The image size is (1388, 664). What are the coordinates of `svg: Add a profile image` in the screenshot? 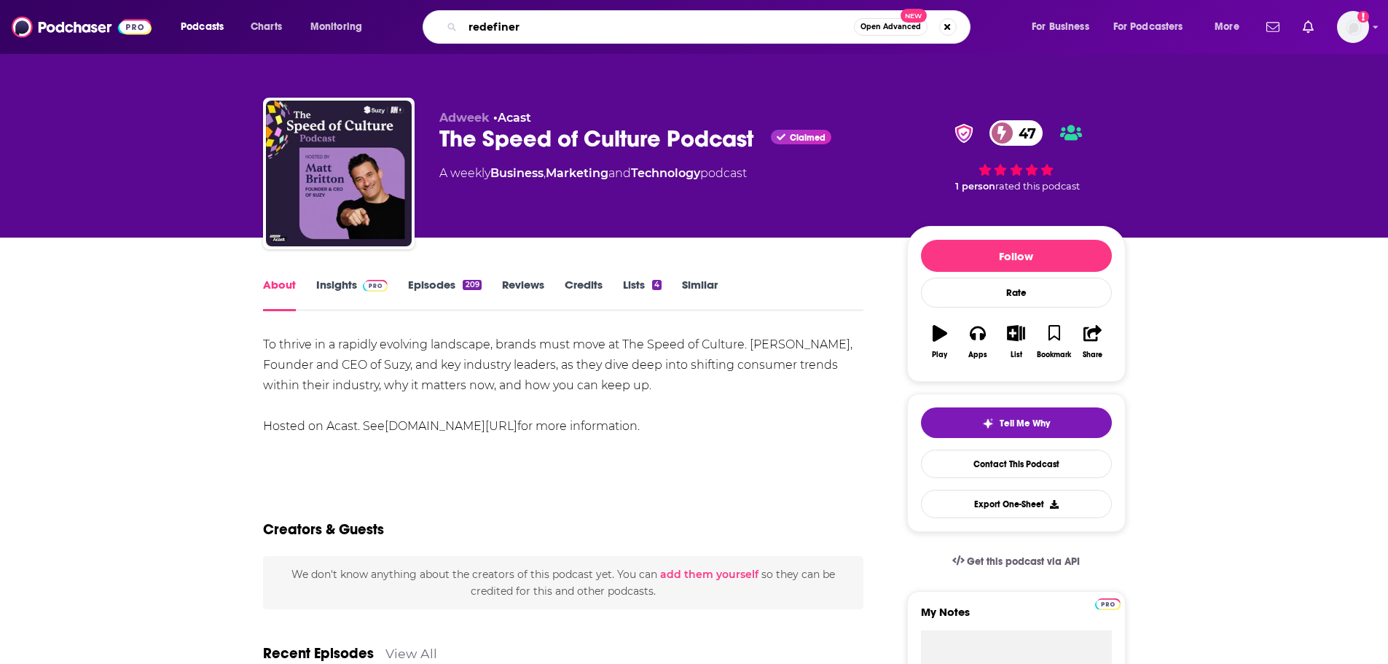 It's located at (1364, 17).